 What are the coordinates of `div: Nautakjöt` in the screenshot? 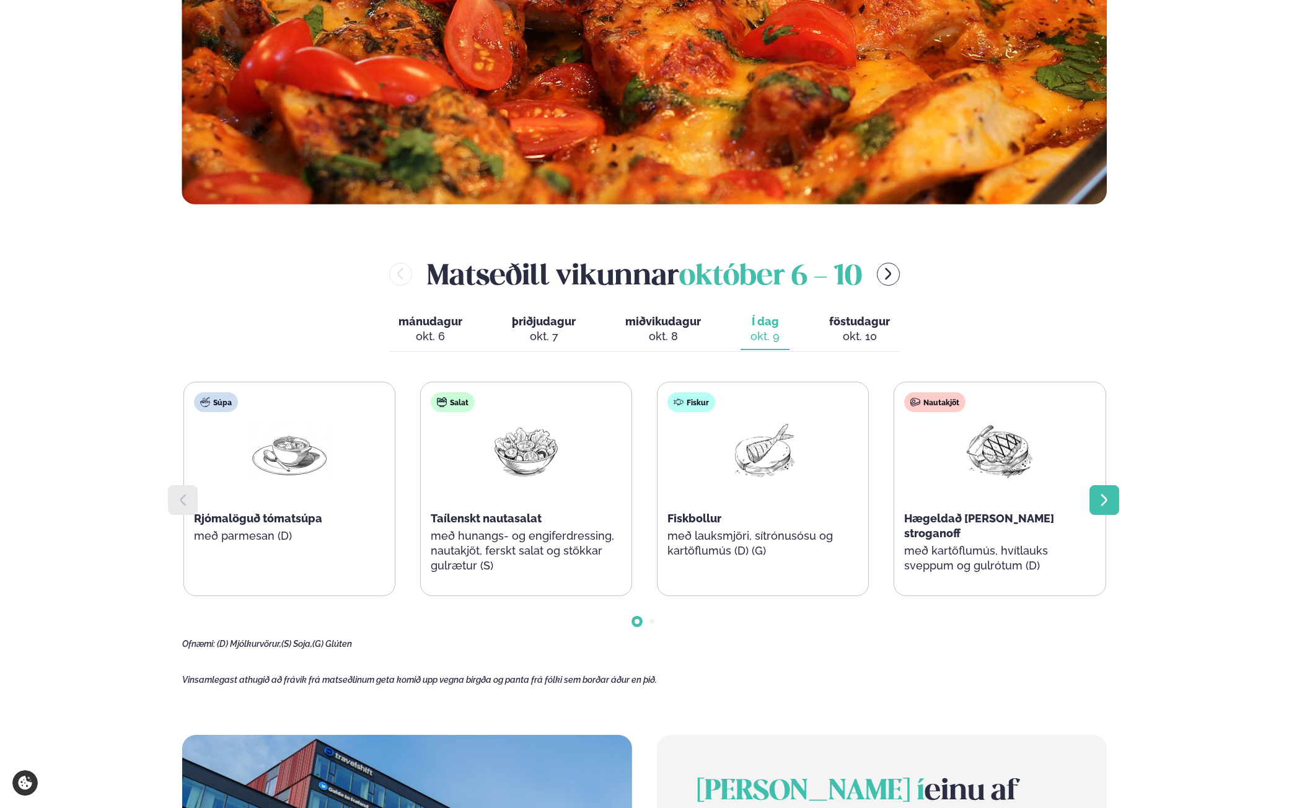 It's located at (935, 402).